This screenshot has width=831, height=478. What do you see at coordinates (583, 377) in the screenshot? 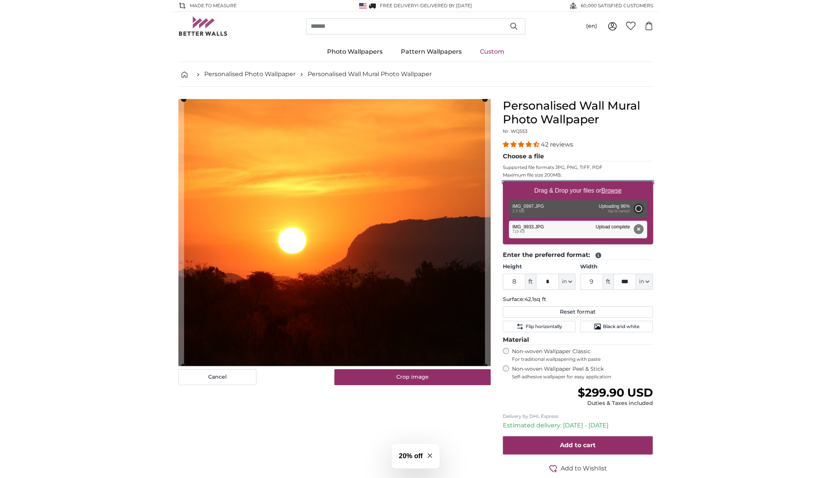
I see `span: Self-adhesive wallpaper for easy application` at bounding box center [583, 377].